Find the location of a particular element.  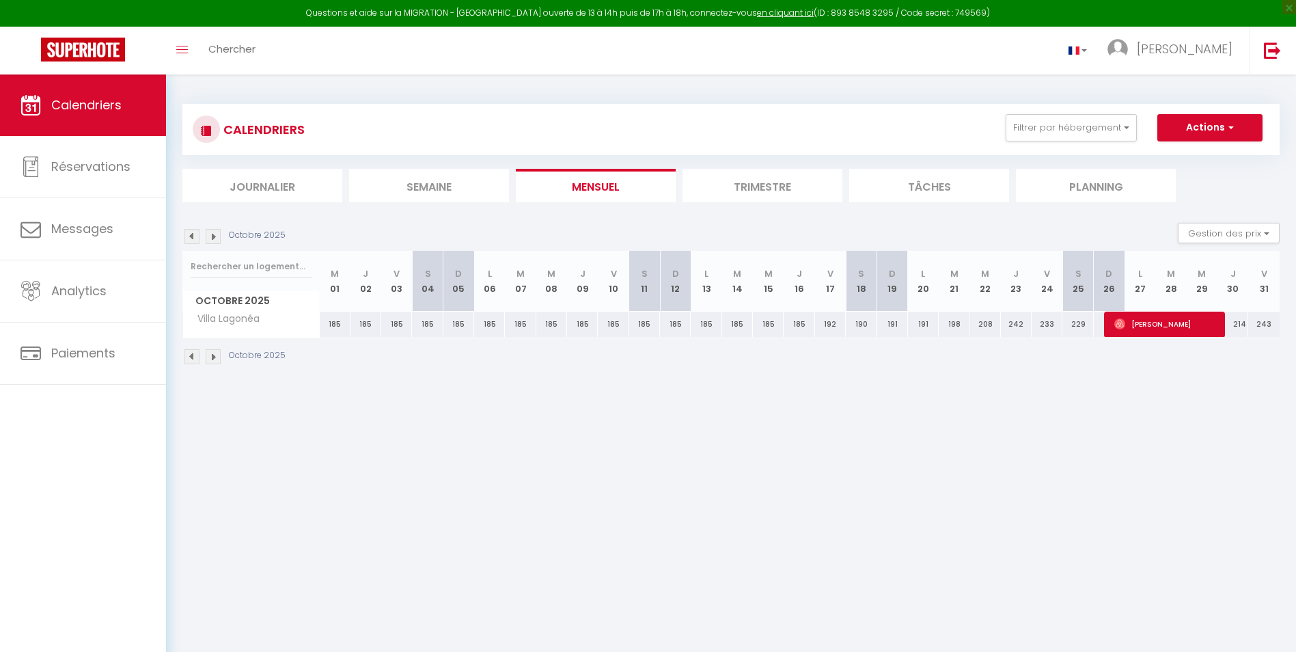

span: Calendriers is located at coordinates (86, 105).